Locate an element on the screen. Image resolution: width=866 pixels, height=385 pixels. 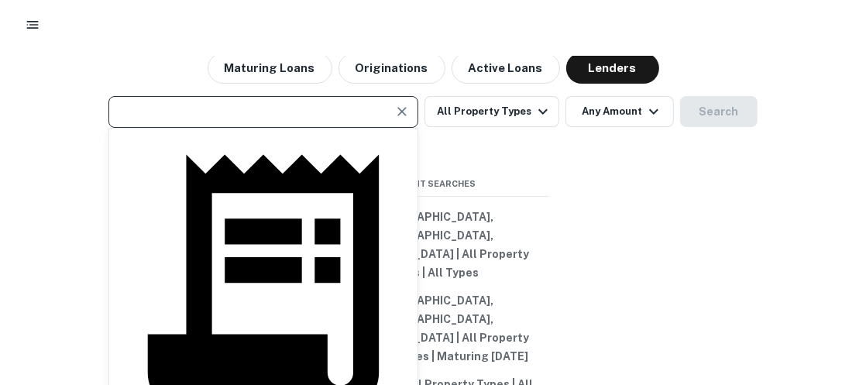
div: Chat Widget is located at coordinates (827, 298).